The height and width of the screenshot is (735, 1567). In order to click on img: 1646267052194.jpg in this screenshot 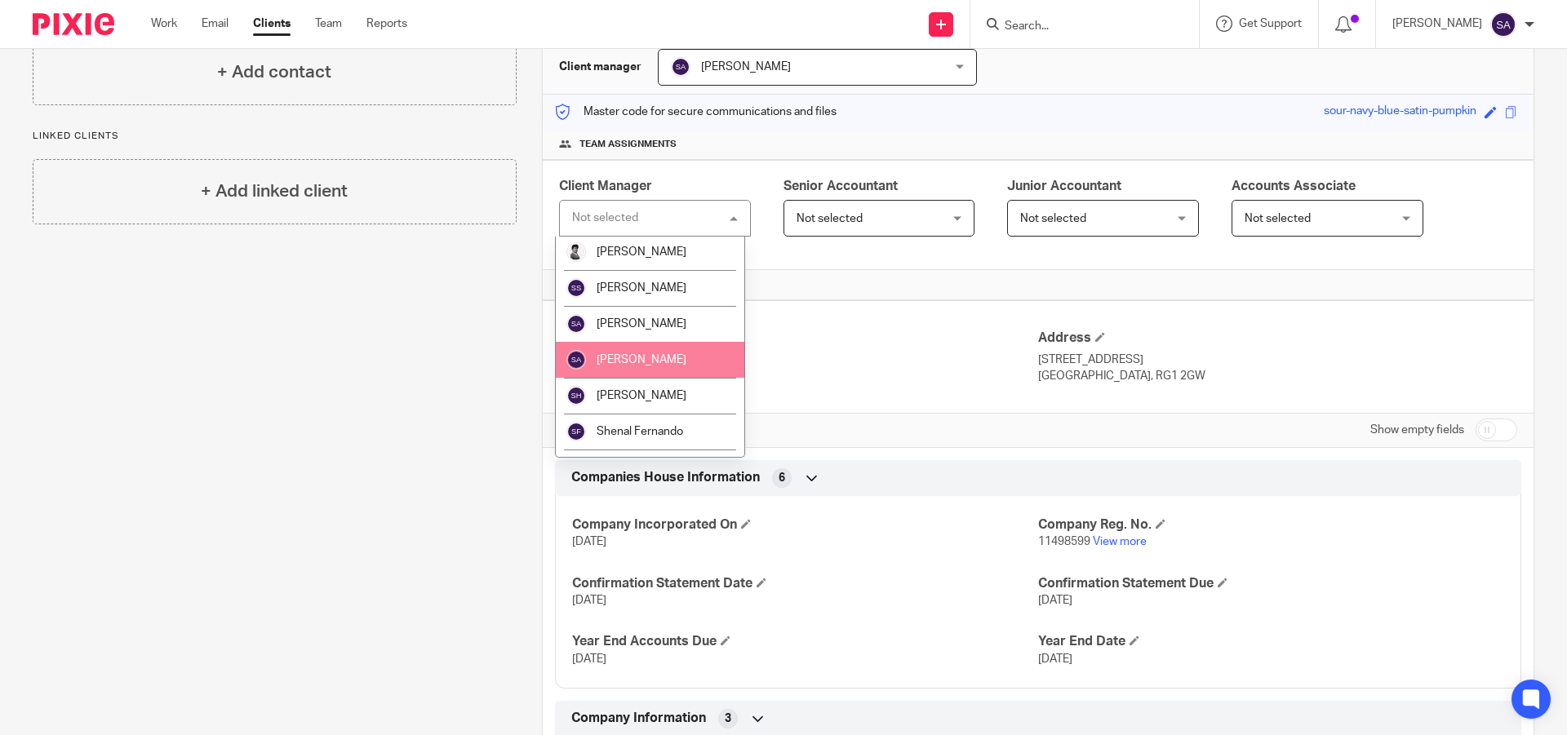, I will do `click(576, 252)`.